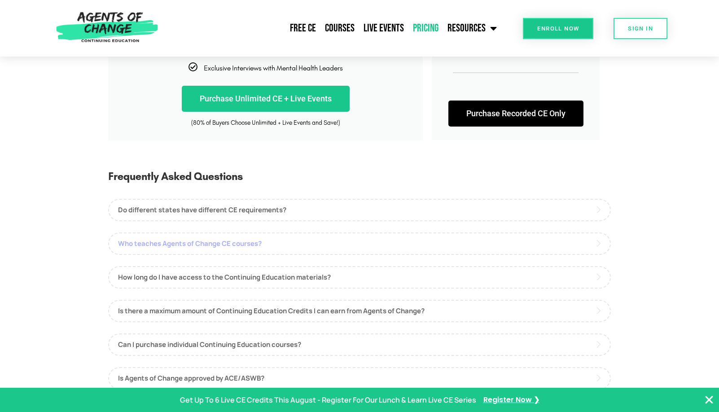 The width and height of the screenshot is (719, 412). Describe the element at coordinates (360, 277) in the screenshot. I see `a: How long do I have access to the Continuing Education materials?` at that location.